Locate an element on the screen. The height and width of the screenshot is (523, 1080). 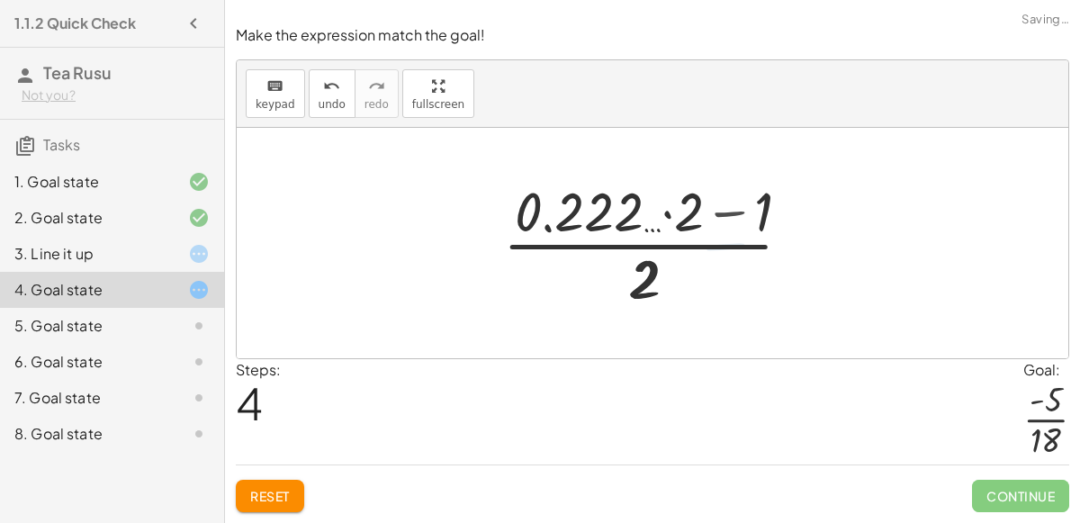
div: 2. Goal state is located at coordinates (86, 218).